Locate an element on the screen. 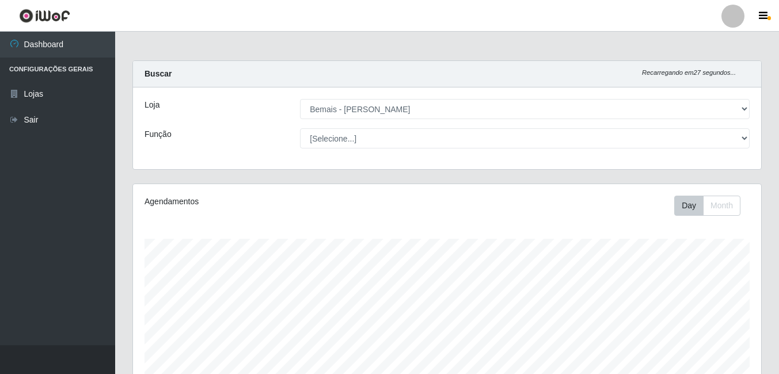 This screenshot has height=374, width=779. i: Recarregando em 27 segundos... is located at coordinates (688, 73).